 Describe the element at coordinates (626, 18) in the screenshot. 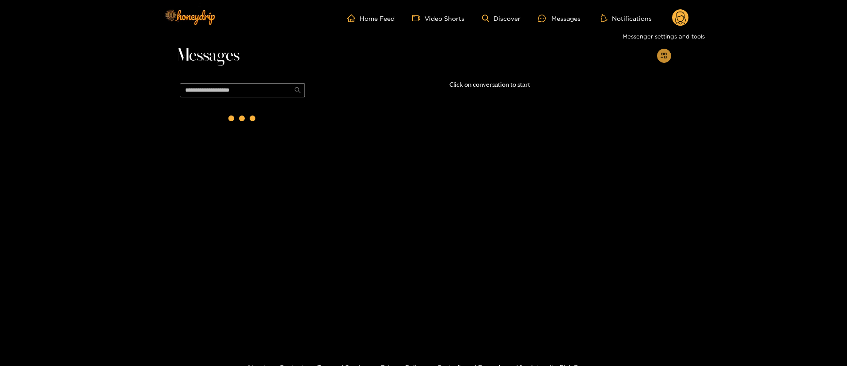

I see `button: Notifications` at that location.